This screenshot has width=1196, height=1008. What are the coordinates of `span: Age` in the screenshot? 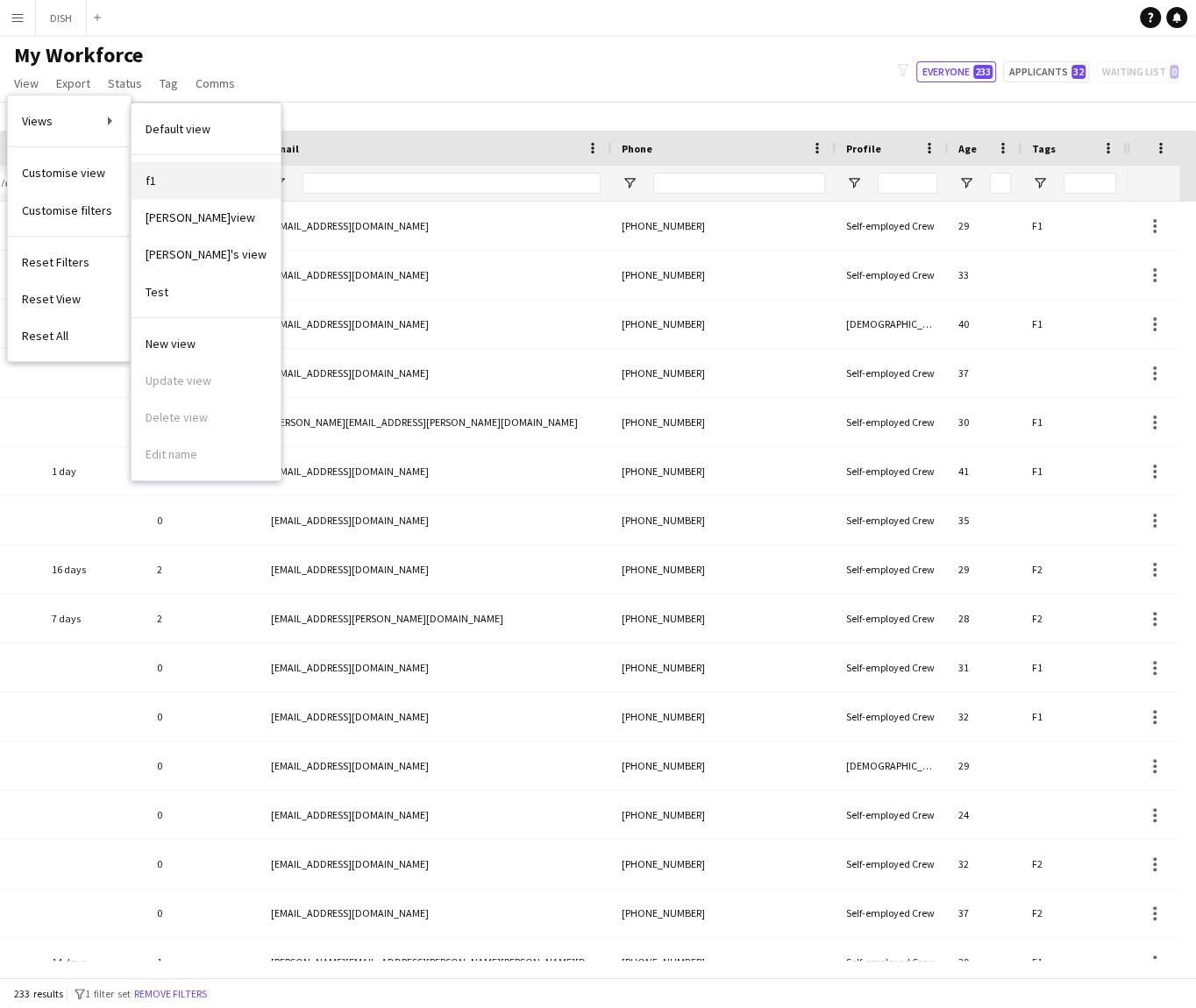 It's located at (967, 148).